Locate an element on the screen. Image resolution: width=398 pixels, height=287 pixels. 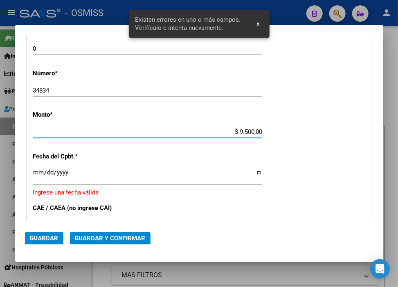
p: CAE / CAEA (no ingrese CAI) is located at coordinates (83, 208).